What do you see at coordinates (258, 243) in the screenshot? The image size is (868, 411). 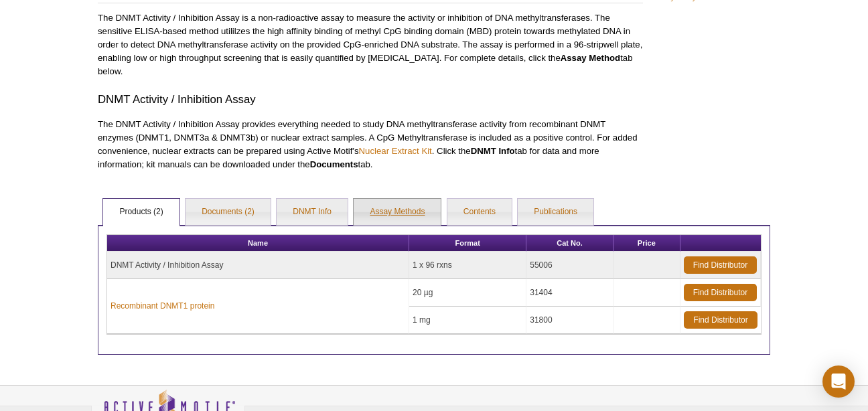 I see `th: Name` at bounding box center [258, 243].